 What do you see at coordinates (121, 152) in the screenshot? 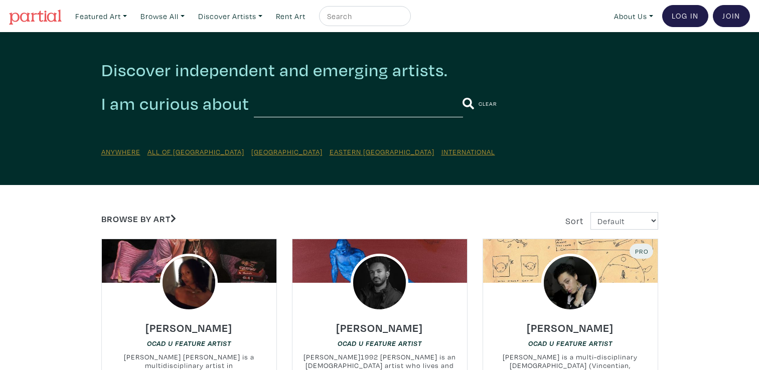
I see `u: Anywhere` at bounding box center [121, 152].